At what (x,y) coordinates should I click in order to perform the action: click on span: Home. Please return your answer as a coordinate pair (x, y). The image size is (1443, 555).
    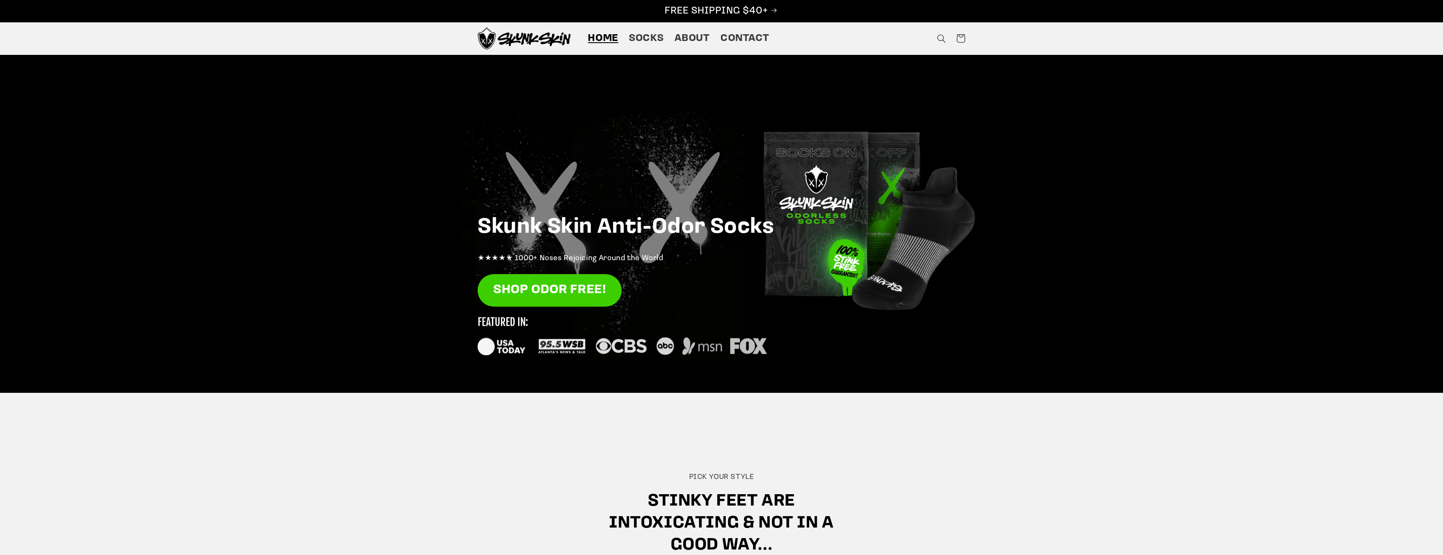
    Looking at the image, I should click on (603, 38).